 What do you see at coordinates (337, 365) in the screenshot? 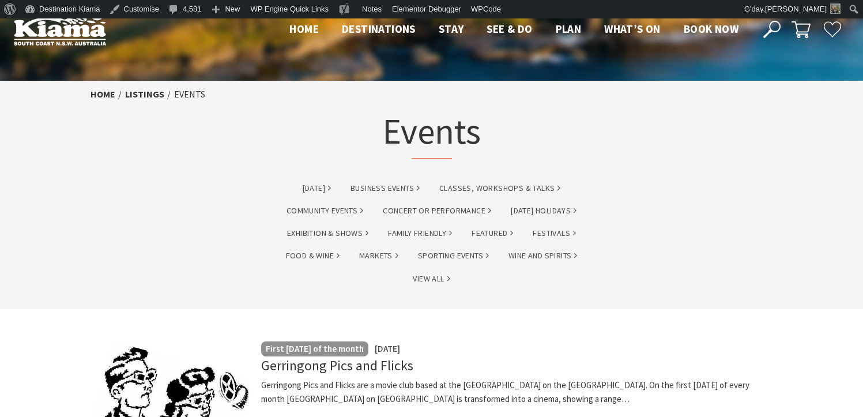
I see `a: Gerringong Pics and Flicks` at bounding box center [337, 365].